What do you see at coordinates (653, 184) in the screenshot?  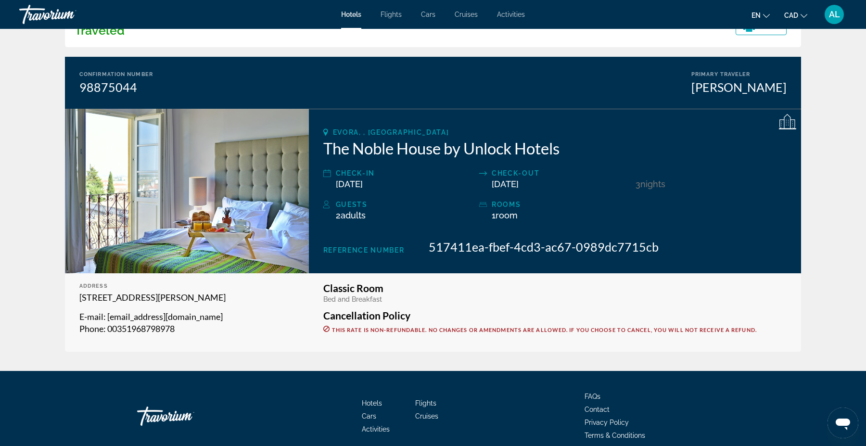 I see `span: Nights` at bounding box center [653, 184].